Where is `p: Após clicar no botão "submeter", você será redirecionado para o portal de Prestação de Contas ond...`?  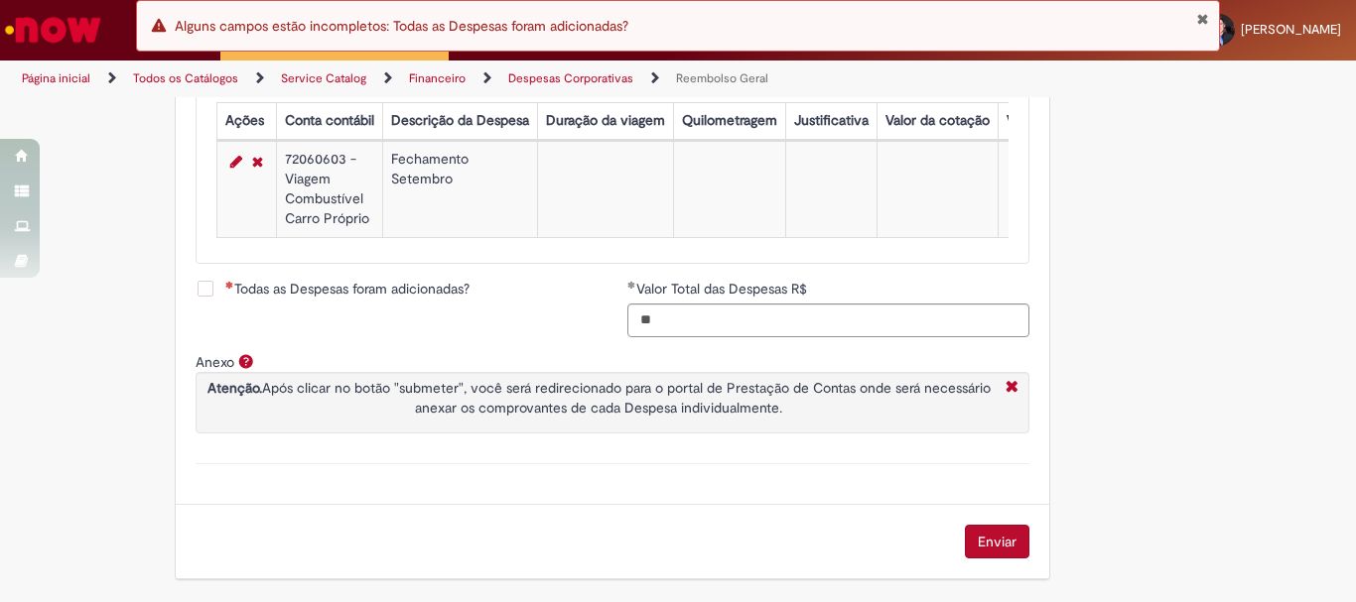 p: Após clicar no botão "submeter", você será redirecionado para o portal de Prestação de Contas ond... is located at coordinates (598, 398).